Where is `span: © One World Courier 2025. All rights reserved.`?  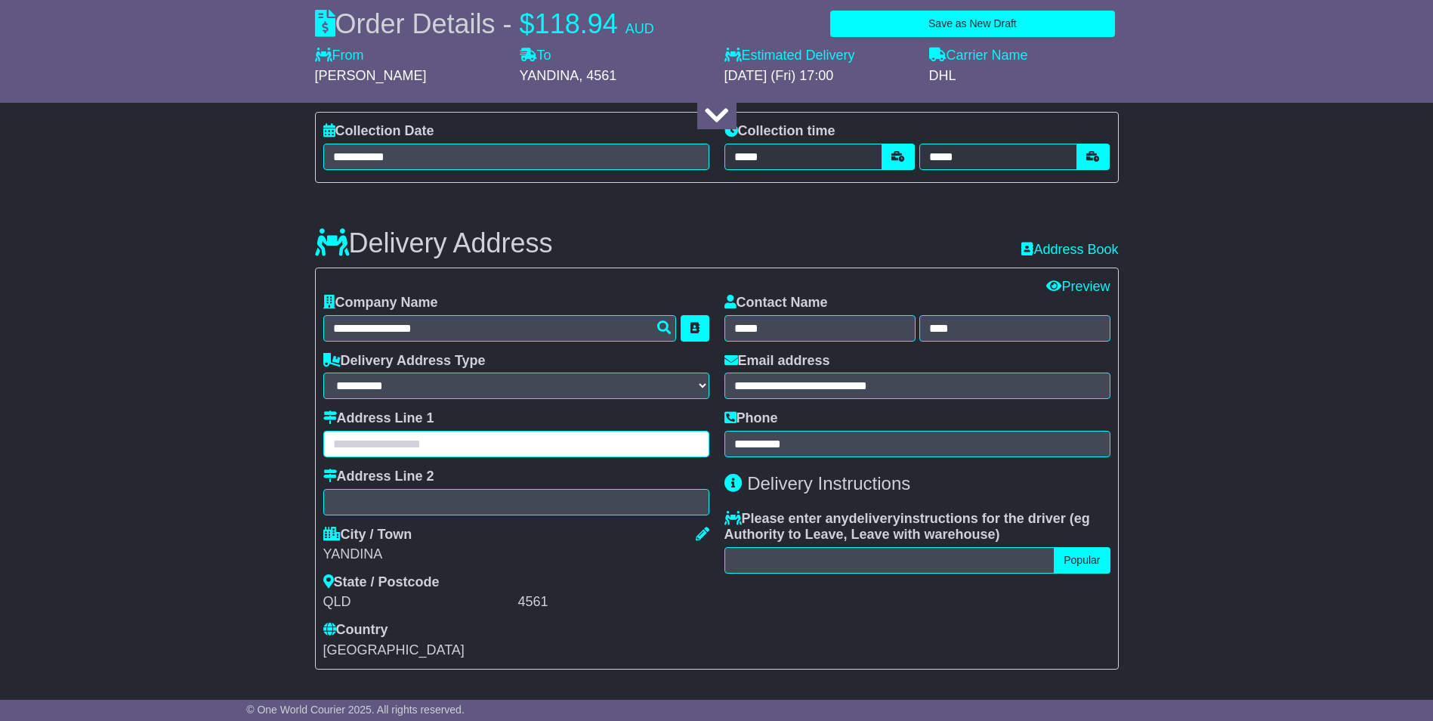
span: © One World Courier 2025. All rights reserved. is located at coordinates (355, 709).